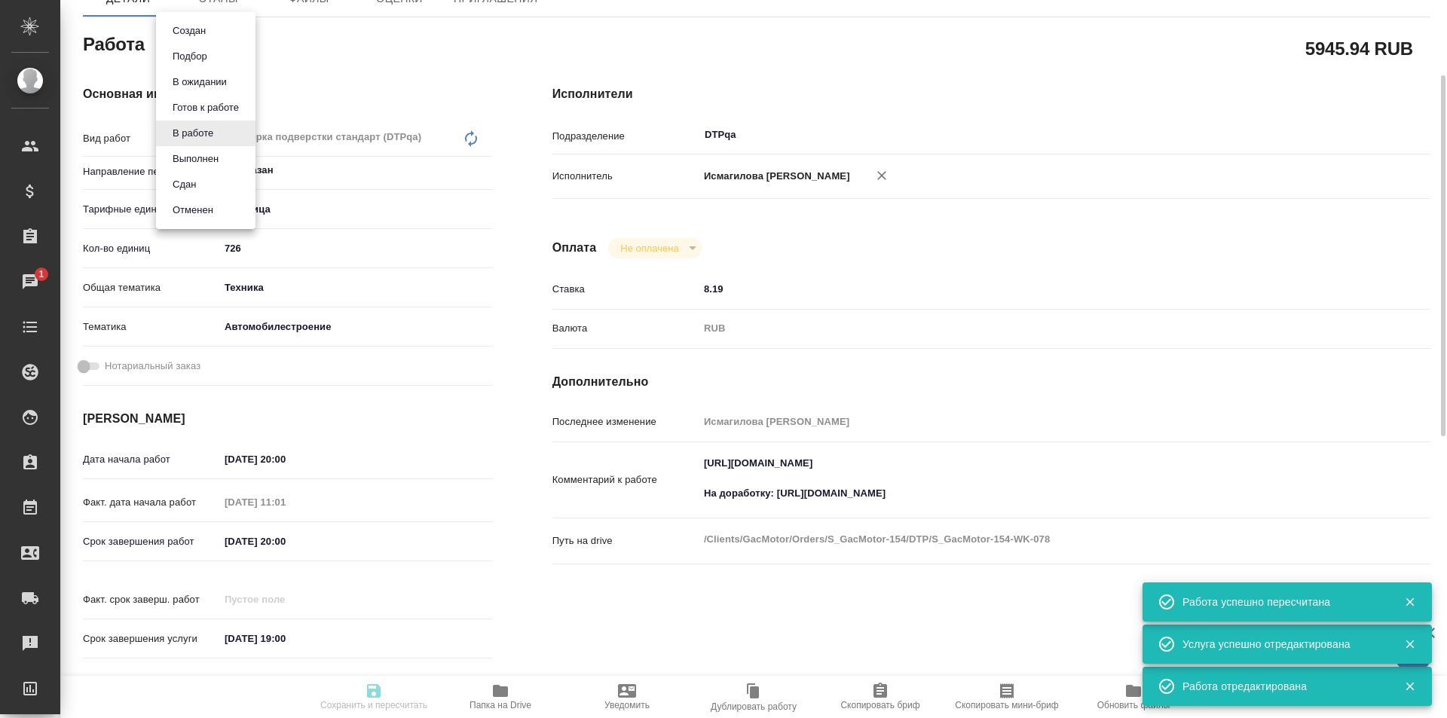 The height and width of the screenshot is (718, 1447). I want to click on div: Работа отредактирована, so click(1282, 686).